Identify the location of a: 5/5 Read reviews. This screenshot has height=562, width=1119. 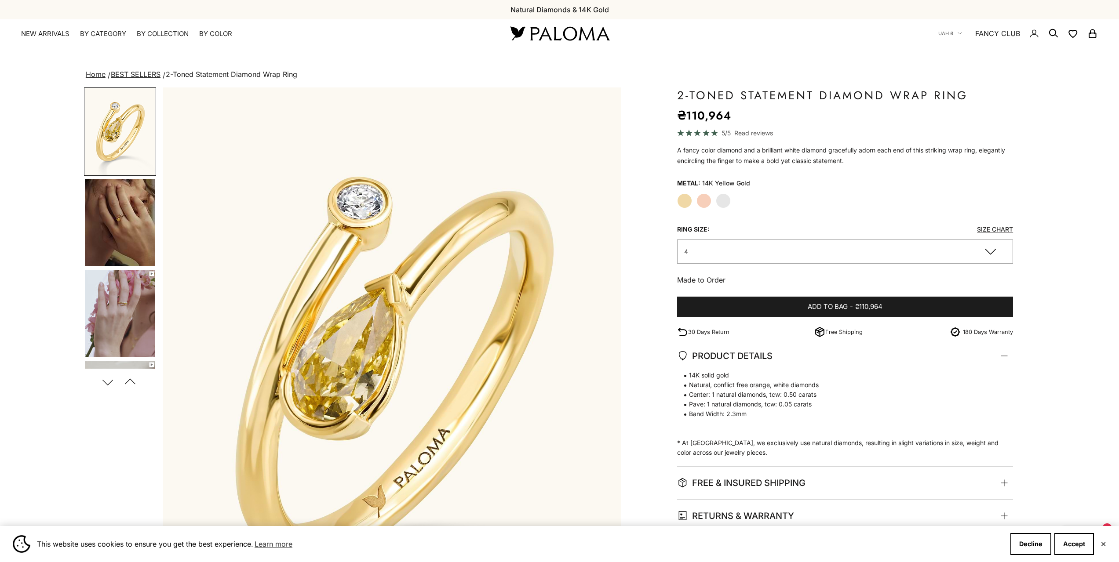
(845, 133).